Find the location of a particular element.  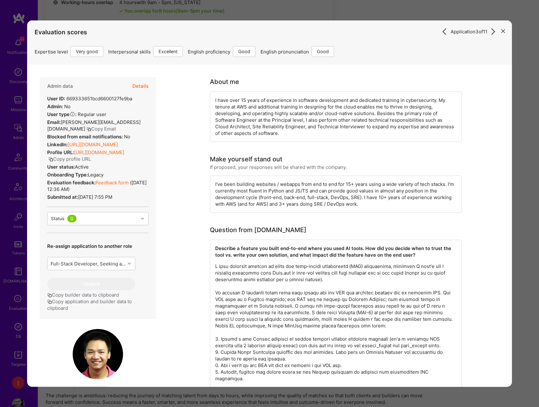

div: Regular user is located at coordinates (77, 114).